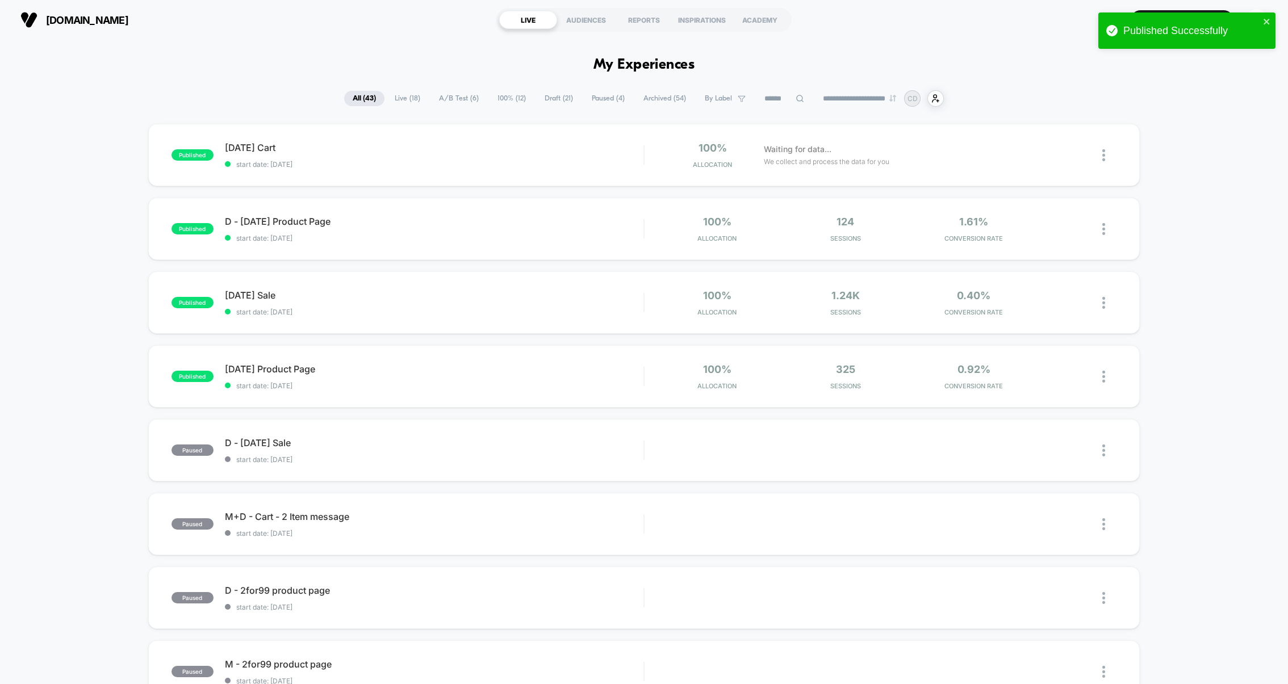 The height and width of the screenshot is (684, 1288). Describe the element at coordinates (559, 98) in the screenshot. I see `span: Draft ( 21 )` at that location.